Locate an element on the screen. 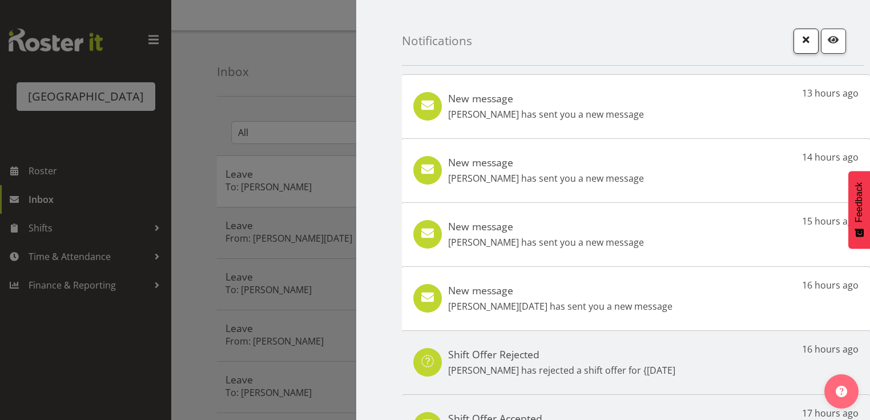 This screenshot has width=870, height=420. button: Mark as read is located at coordinates (834, 41).